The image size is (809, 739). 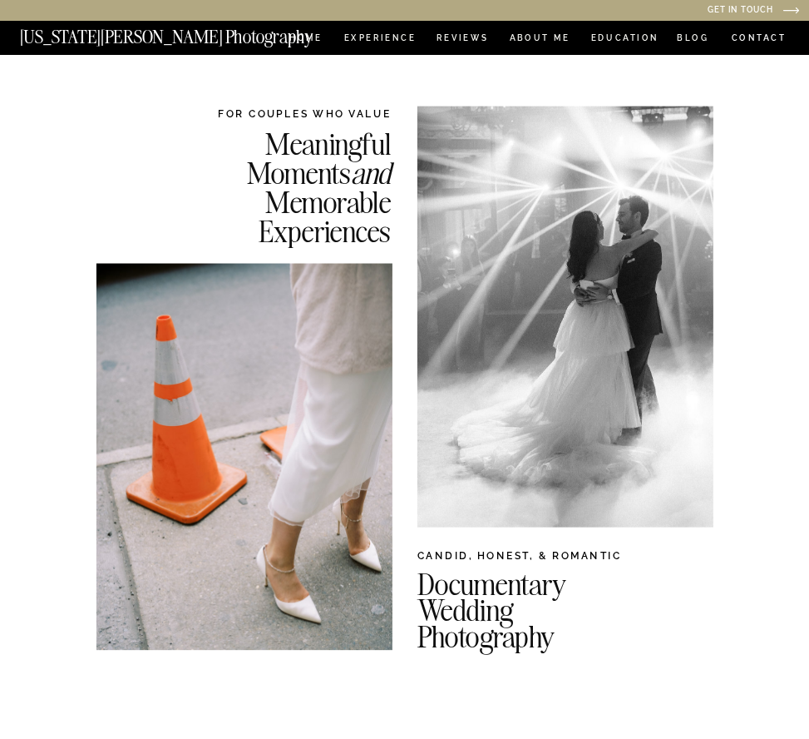 What do you see at coordinates (693, 40) in the screenshot?
I see `nav: BLOG` at bounding box center [693, 40].